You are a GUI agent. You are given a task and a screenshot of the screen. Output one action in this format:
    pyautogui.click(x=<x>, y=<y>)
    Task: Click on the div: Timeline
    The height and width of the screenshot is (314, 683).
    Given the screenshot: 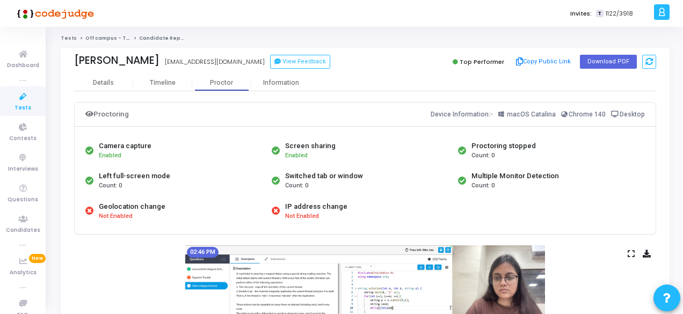 What is the action you would take?
    pyautogui.click(x=163, y=83)
    